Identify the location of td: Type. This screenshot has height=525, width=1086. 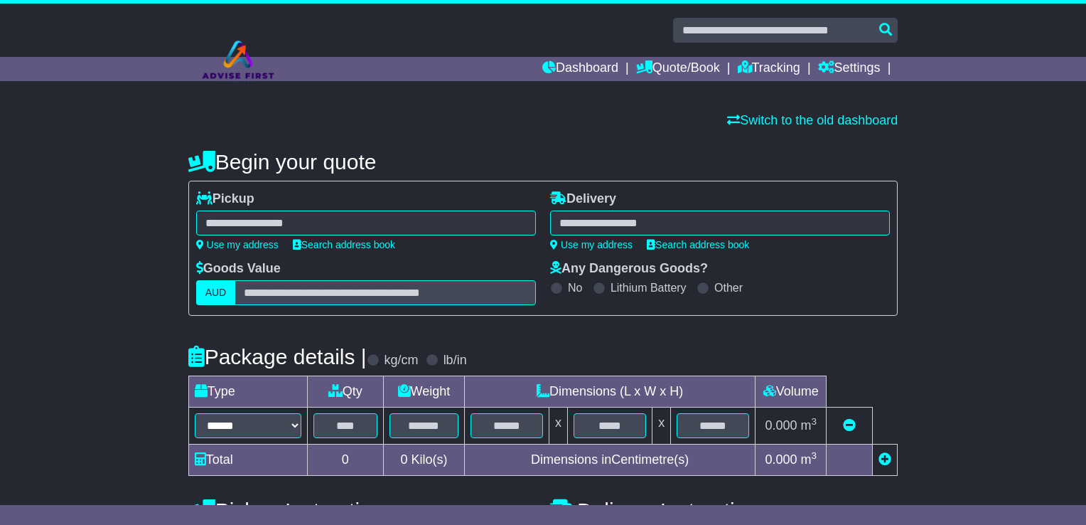
(247, 392).